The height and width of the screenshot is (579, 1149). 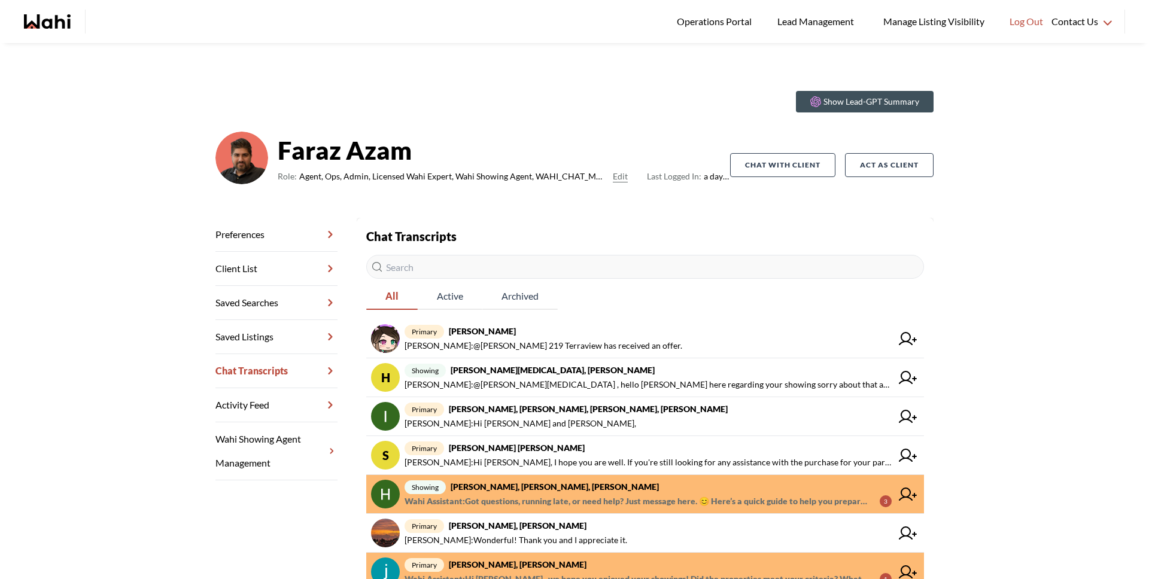 I want to click on a: Saved Listings, so click(x=277, y=337).